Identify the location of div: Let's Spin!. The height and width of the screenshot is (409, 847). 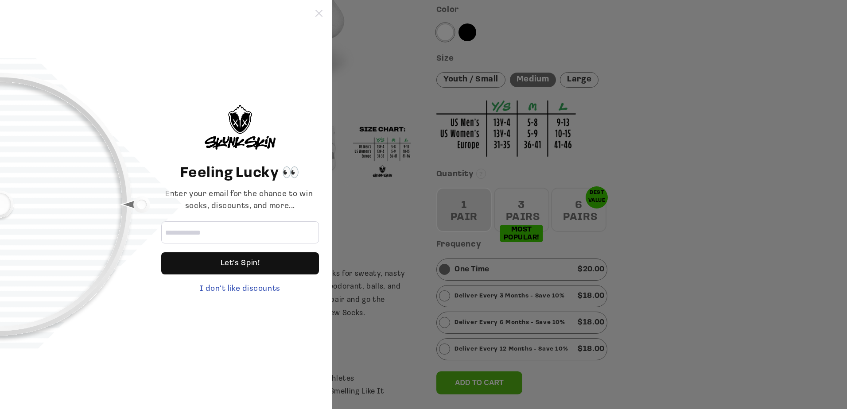
(240, 263).